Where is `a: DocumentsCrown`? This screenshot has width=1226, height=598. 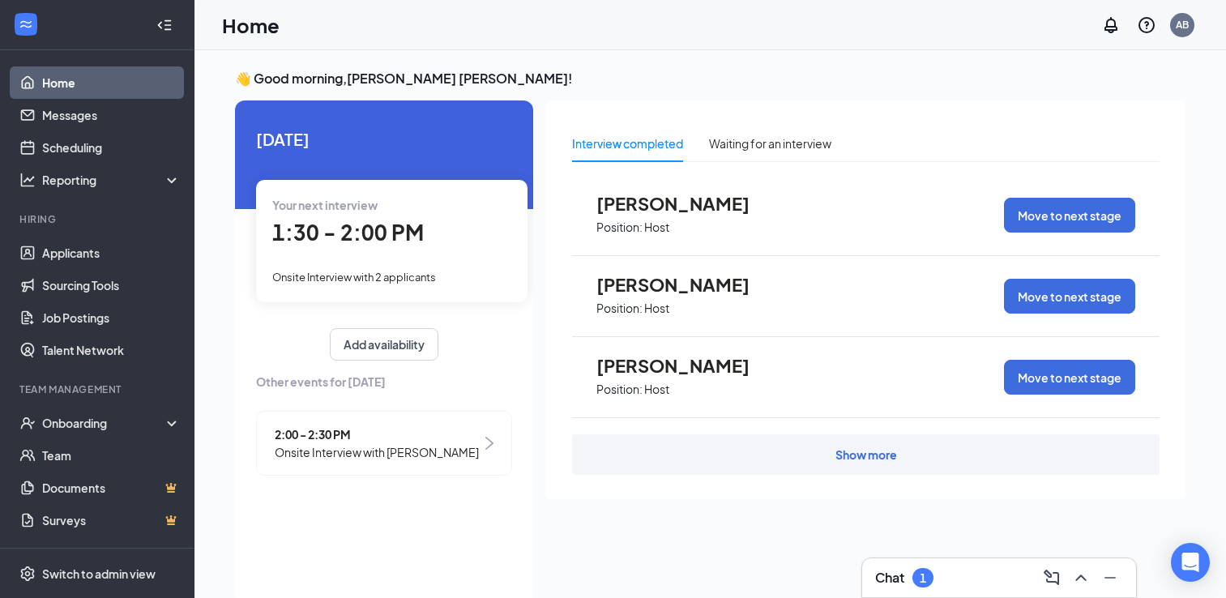 a: DocumentsCrown is located at coordinates (111, 488).